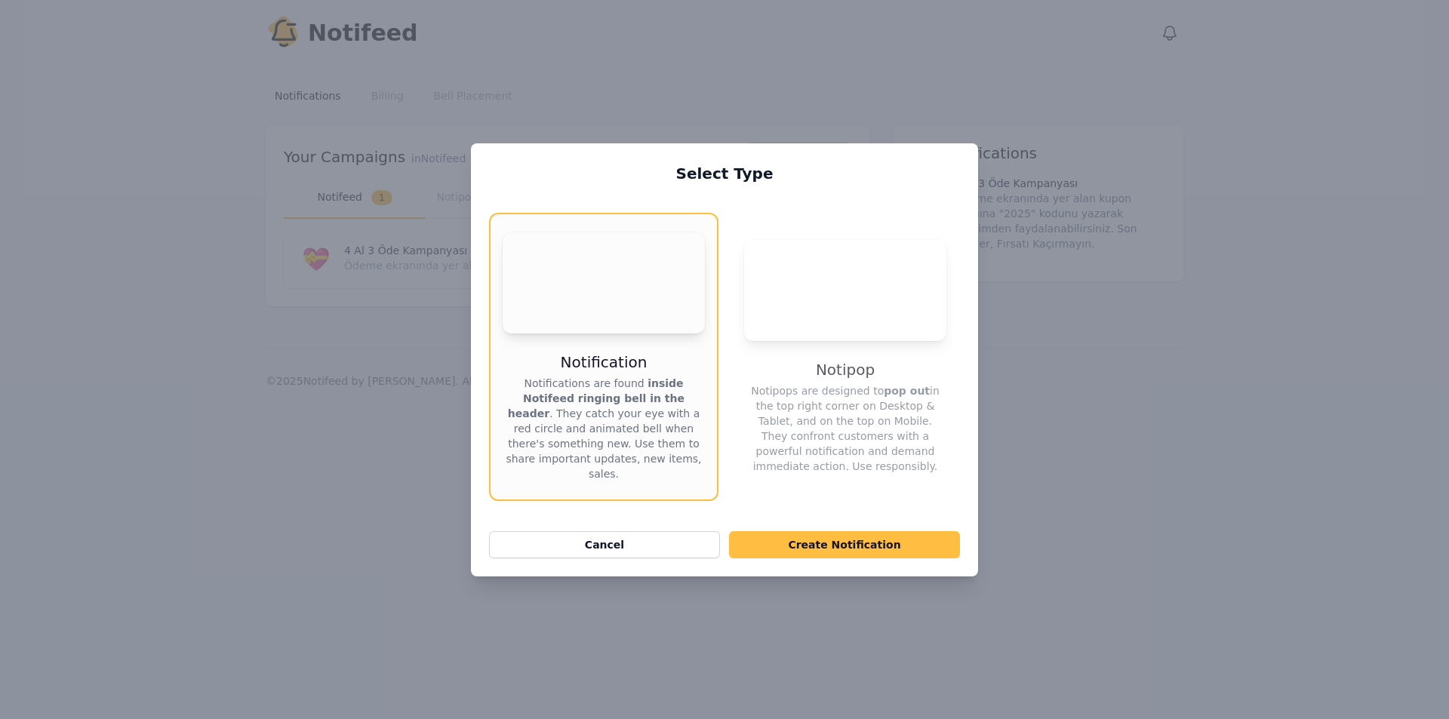 This screenshot has height=719, width=1449. Describe the element at coordinates (604, 357) in the screenshot. I see `button: Your browser does not support the video tag.NotificationNotifications are found inside Notifeed r...` at that location.